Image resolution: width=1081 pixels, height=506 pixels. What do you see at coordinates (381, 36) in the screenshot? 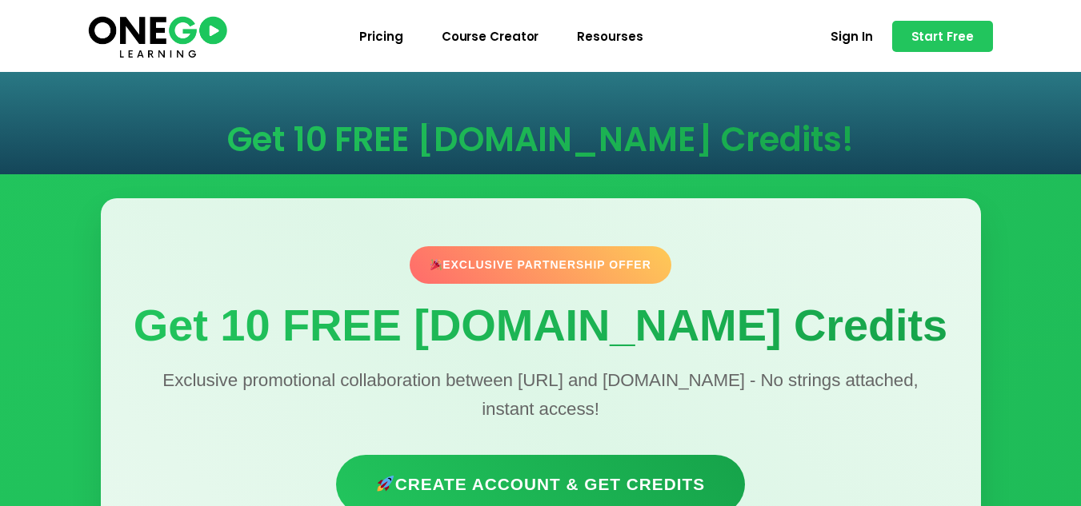
I see `a: Pricing` at bounding box center [381, 36].